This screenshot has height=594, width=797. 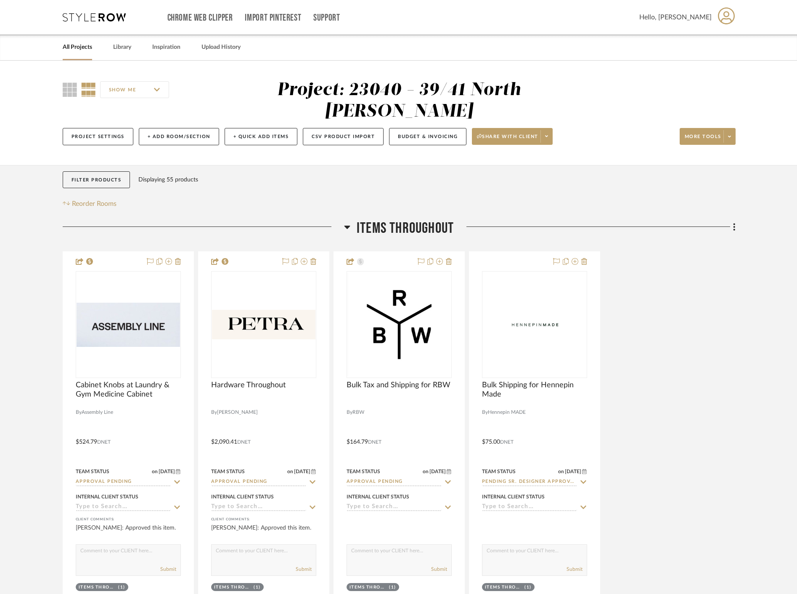 I want to click on button: + Quick Add Items, so click(x=261, y=136).